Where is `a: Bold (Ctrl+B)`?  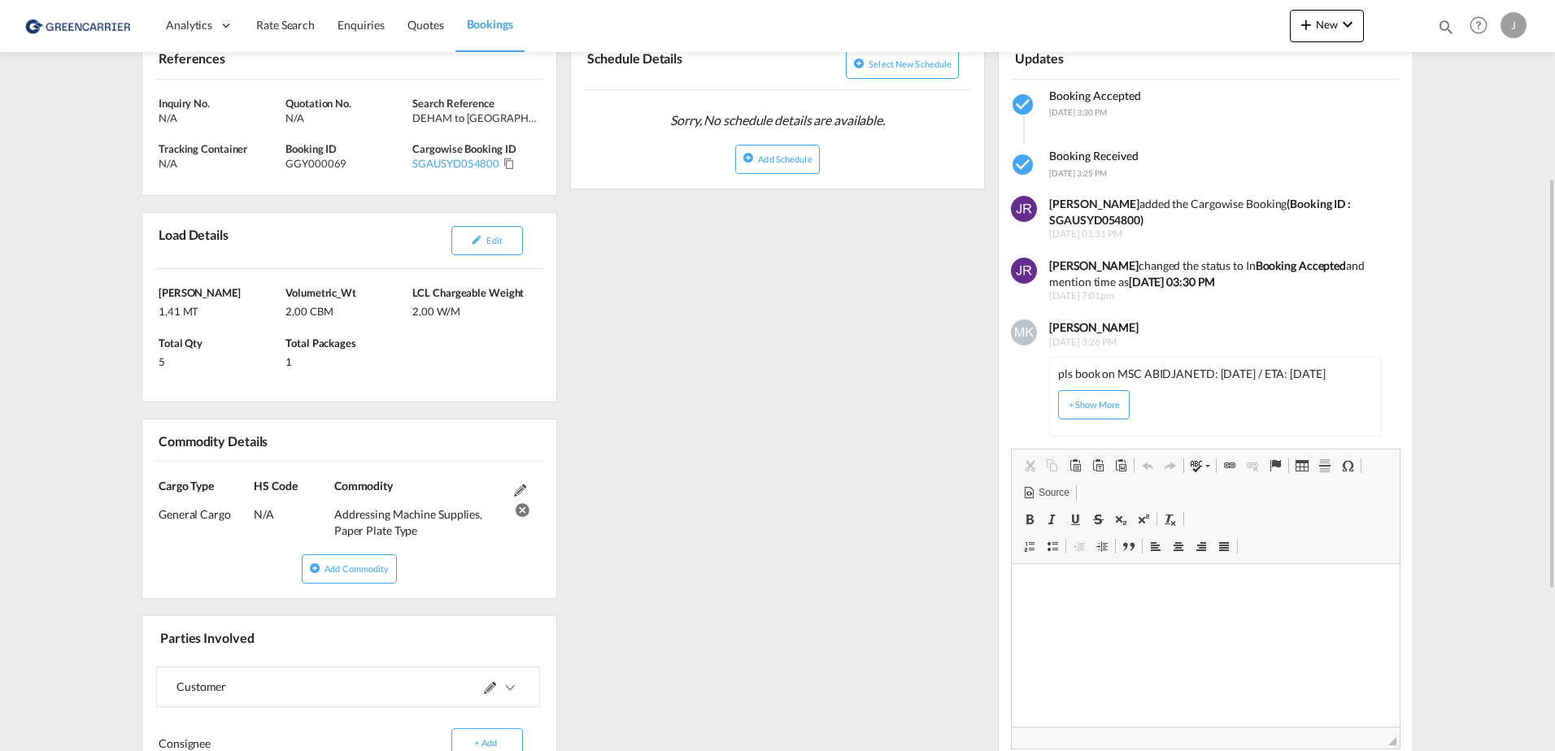 a: Bold (Ctrl+B) is located at coordinates (1030, 520).